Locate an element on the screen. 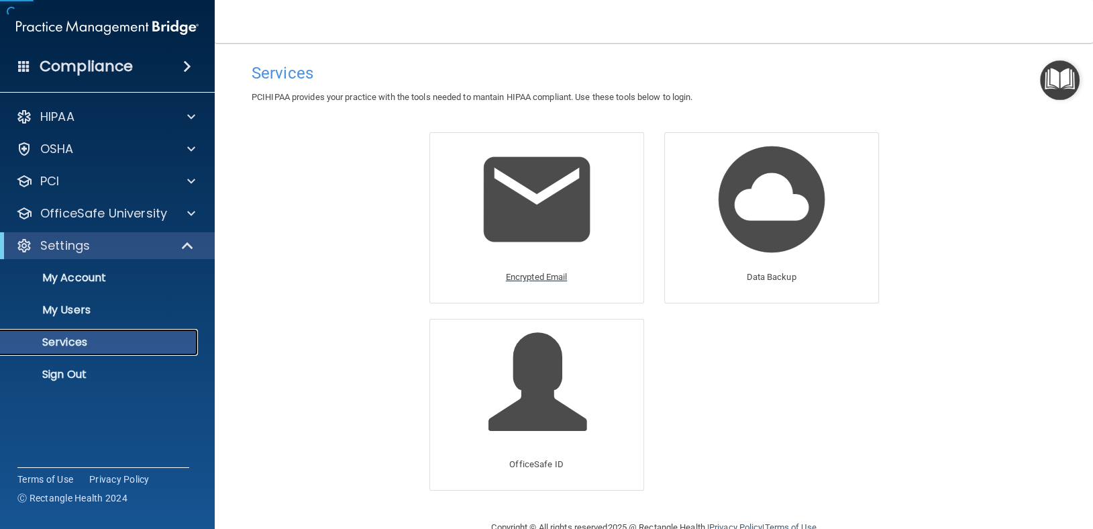  img: PMB logo is located at coordinates (107, 28).